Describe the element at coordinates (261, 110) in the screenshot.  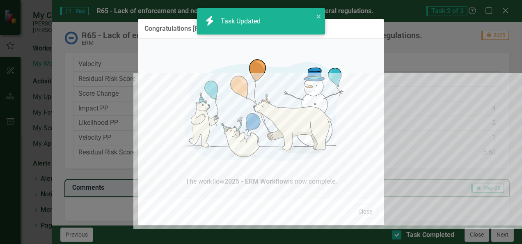
I see `img: Congratulations` at that location.